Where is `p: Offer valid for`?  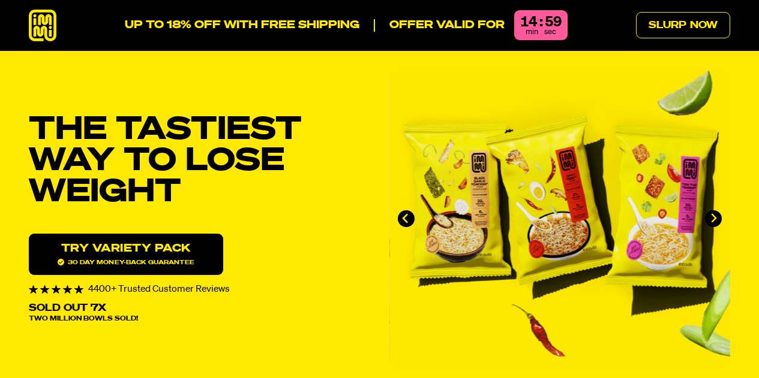 p: Offer valid for is located at coordinates (439, 26).